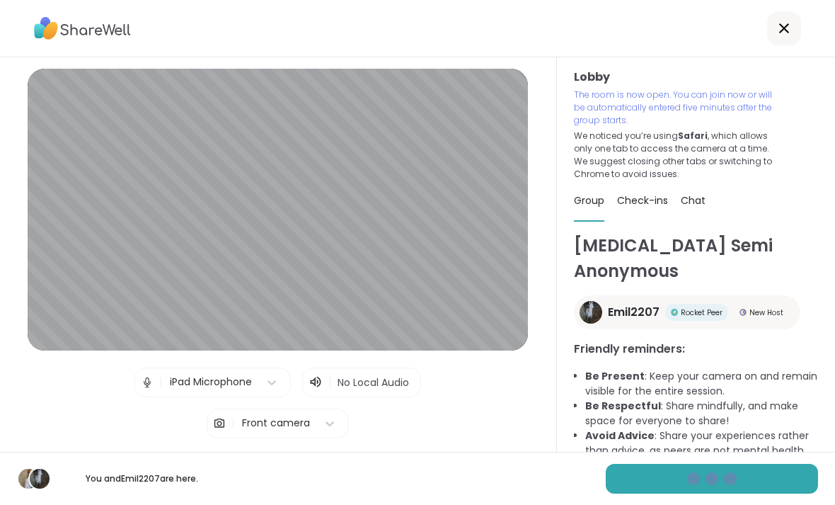  Describe the element at coordinates (615, 376) in the screenshot. I see `b: Be Present` at that location.